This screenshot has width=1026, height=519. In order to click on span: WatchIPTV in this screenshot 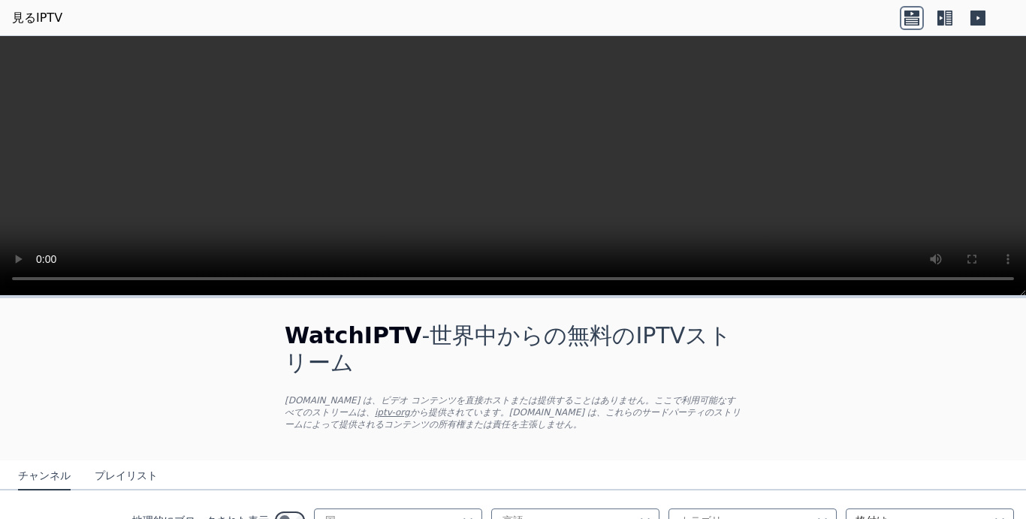, I will do `click(353, 335)`.